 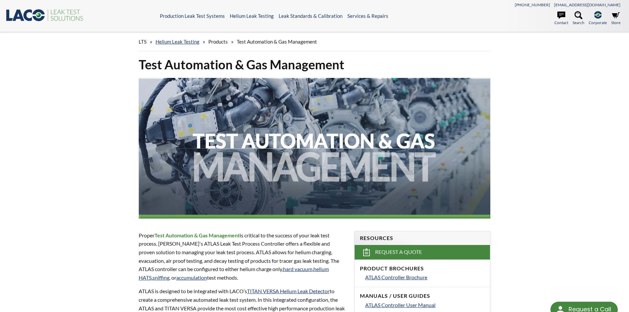 I want to click on span: ATLAS Controller Brochure, so click(x=397, y=277).